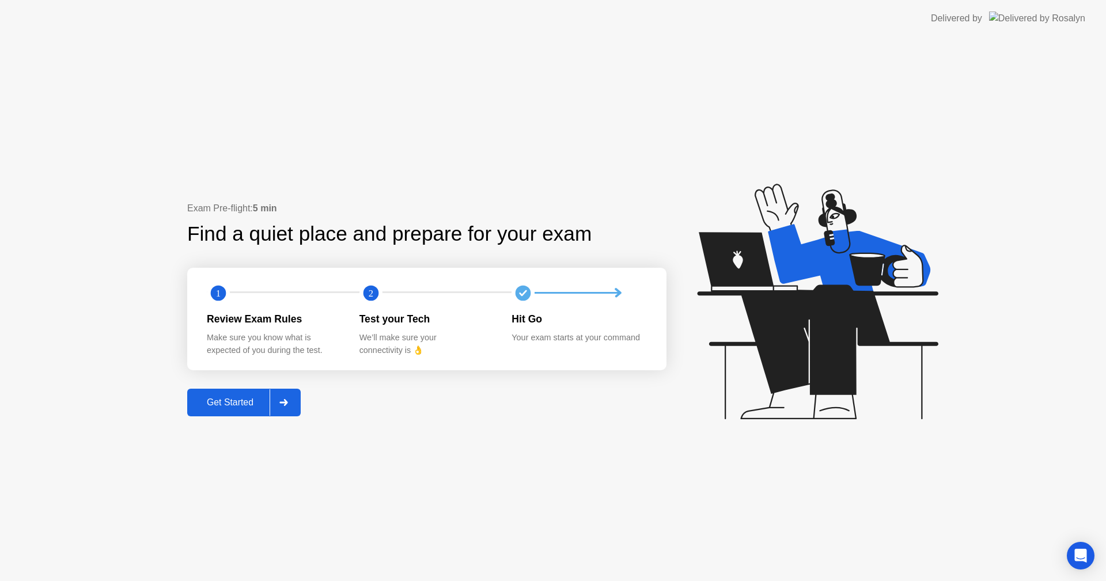 This screenshot has height=581, width=1106. What do you see at coordinates (426, 344) in the screenshot?
I see `div: We’ll make sure your connectivity is 👌` at bounding box center [426, 344].